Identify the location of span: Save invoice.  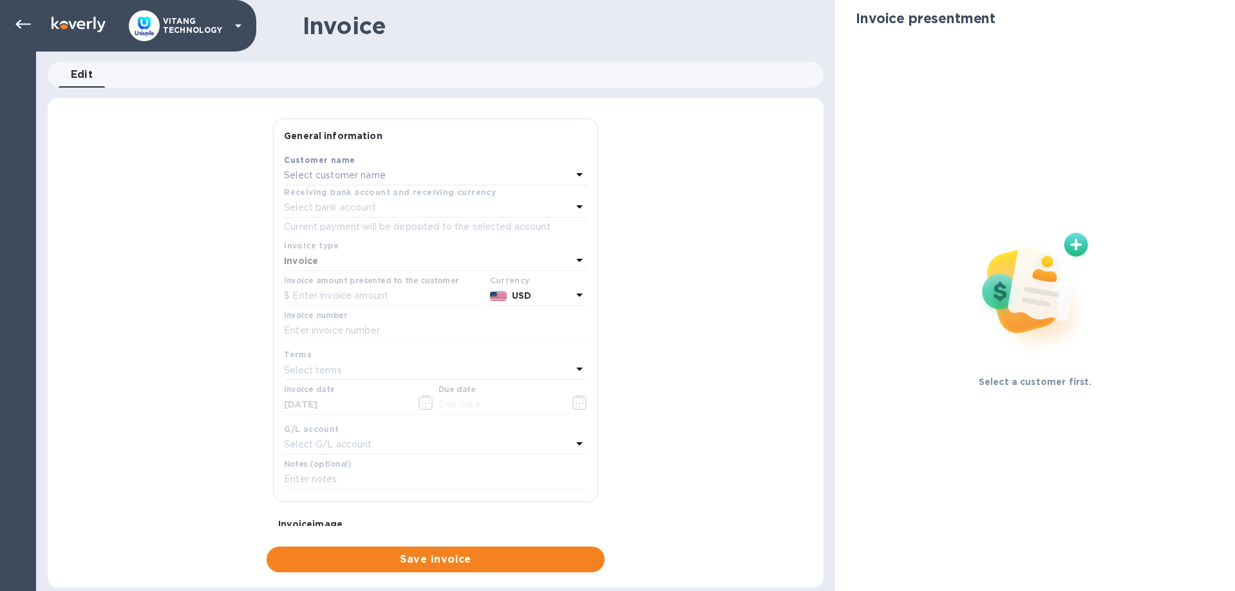
(435, 559).